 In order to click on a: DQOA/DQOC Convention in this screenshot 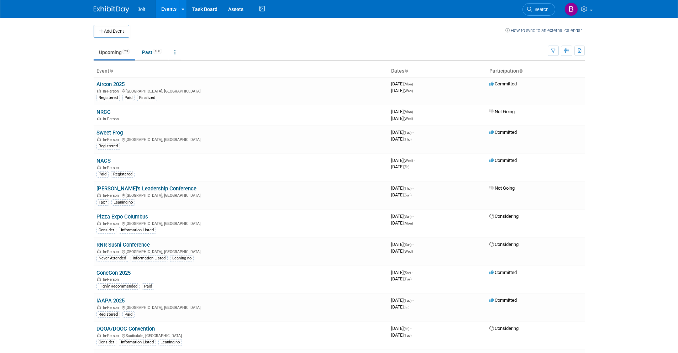, I will do `click(126, 329)`.